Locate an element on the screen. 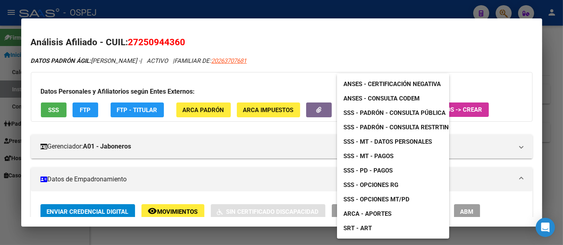 This screenshot has height=245, width=563. span: ANSES - Certificación Negativa is located at coordinates (392, 84).